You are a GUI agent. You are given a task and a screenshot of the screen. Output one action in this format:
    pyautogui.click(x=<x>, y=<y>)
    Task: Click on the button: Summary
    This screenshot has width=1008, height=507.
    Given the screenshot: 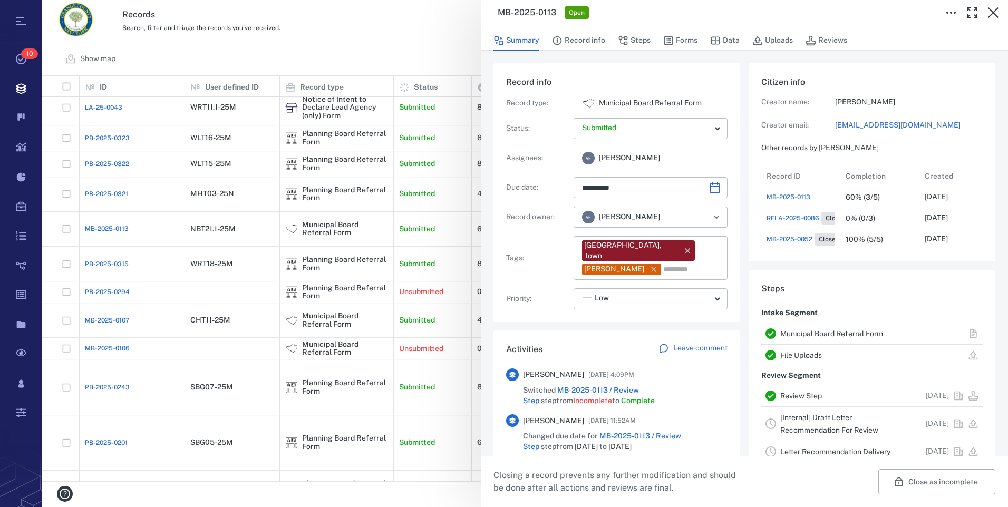 What is the action you would take?
    pyautogui.click(x=516, y=41)
    